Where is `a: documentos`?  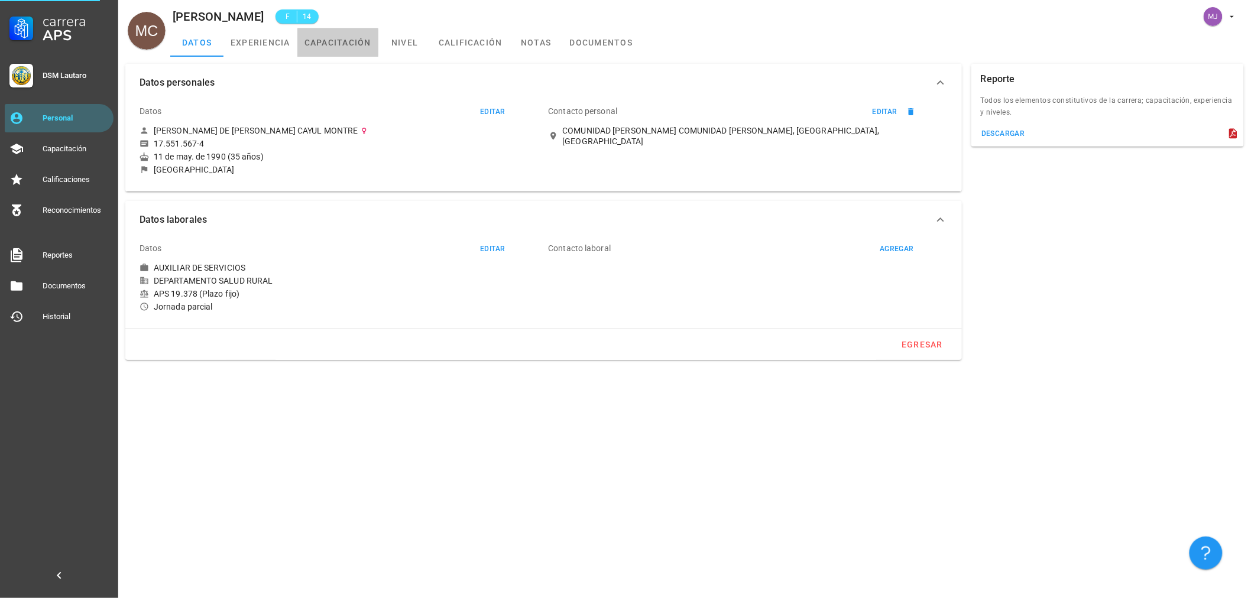 a: documentos is located at coordinates (601, 43).